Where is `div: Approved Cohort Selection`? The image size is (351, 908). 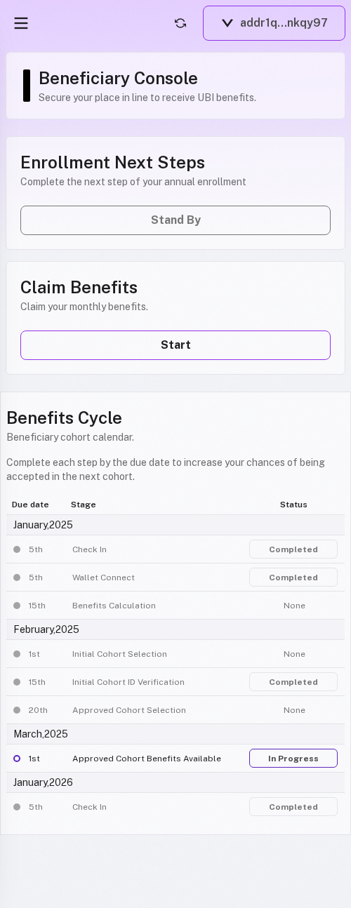
div: Approved Cohort Selection is located at coordinates (154, 710).